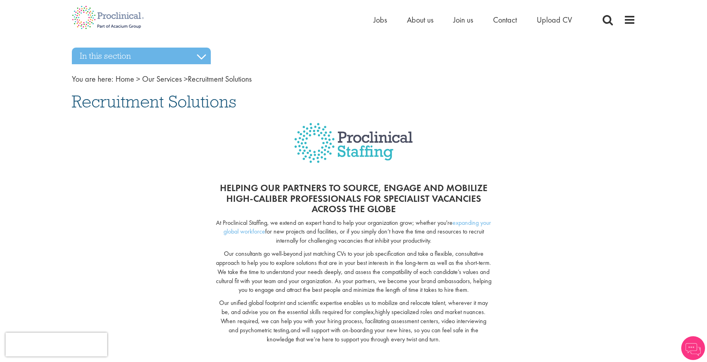  What do you see at coordinates (353, 149) in the screenshot?
I see `img: Proclinical Staffing` at bounding box center [353, 149].